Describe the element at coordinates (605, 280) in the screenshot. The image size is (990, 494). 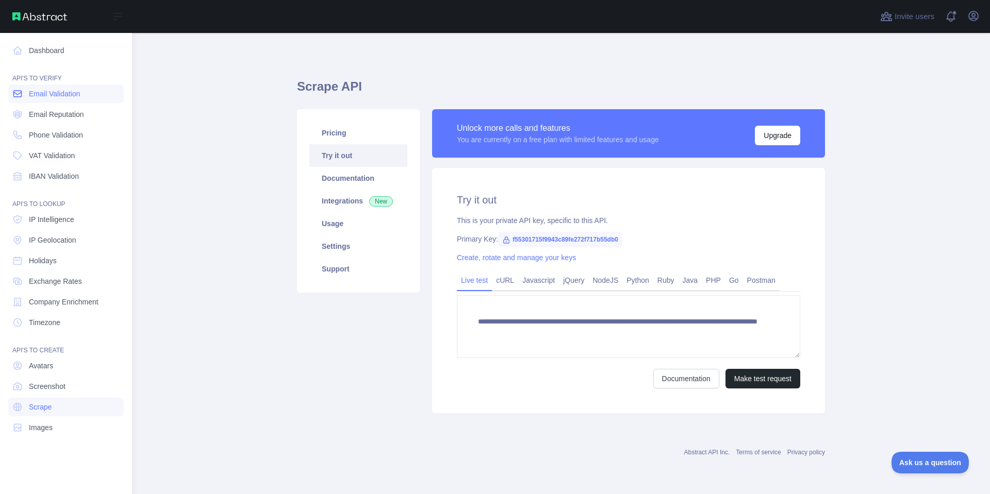
I see `a: NodeJS` at that location.